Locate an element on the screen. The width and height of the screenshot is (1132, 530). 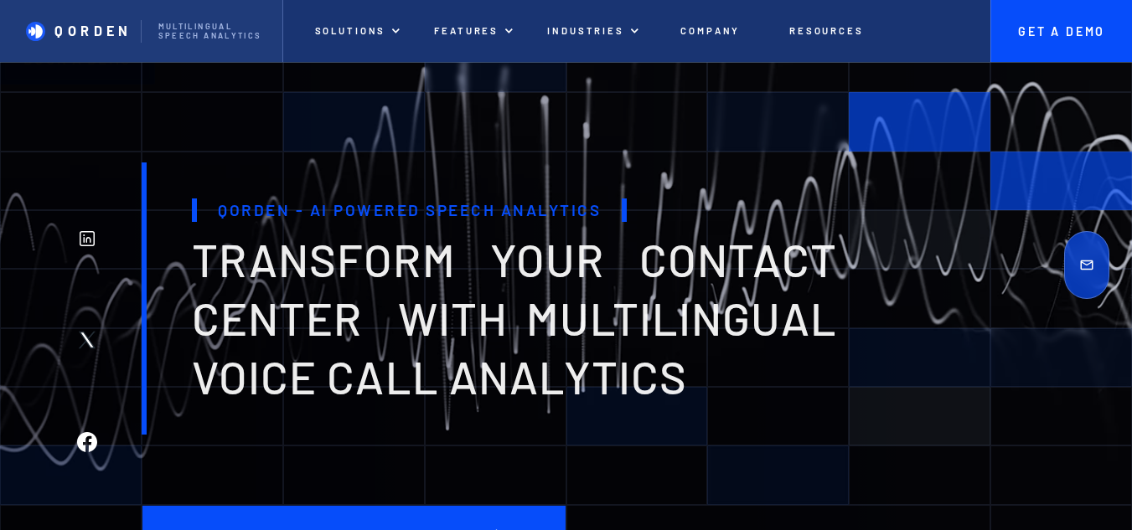
h1: Qorden - AI Powered Speech Analytics is located at coordinates (410, 210).